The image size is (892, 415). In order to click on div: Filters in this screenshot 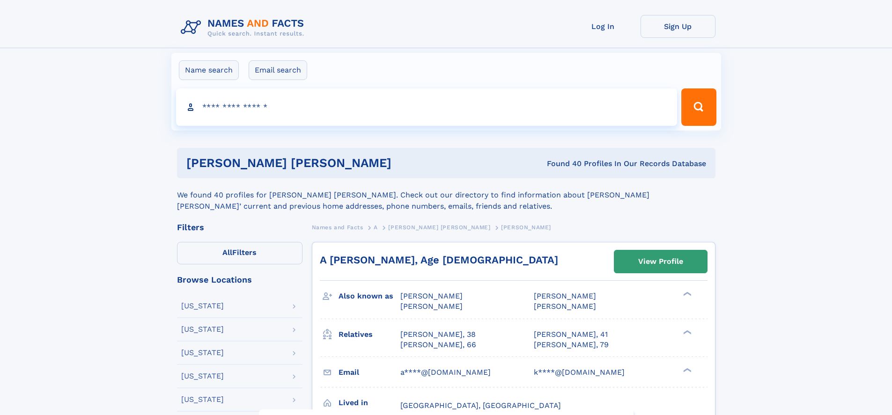, I will do `click(240, 227)`.